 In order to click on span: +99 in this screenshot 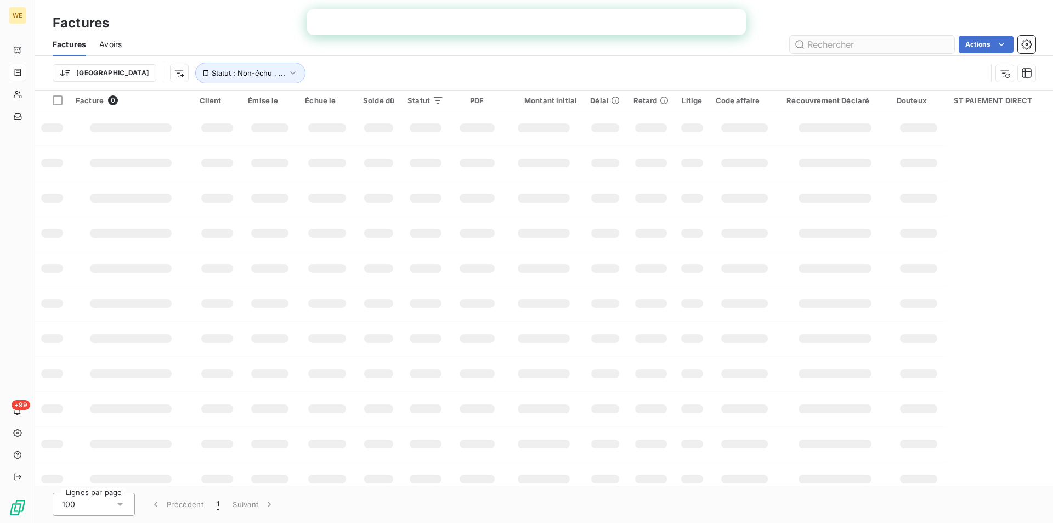, I will do `click(21, 405)`.